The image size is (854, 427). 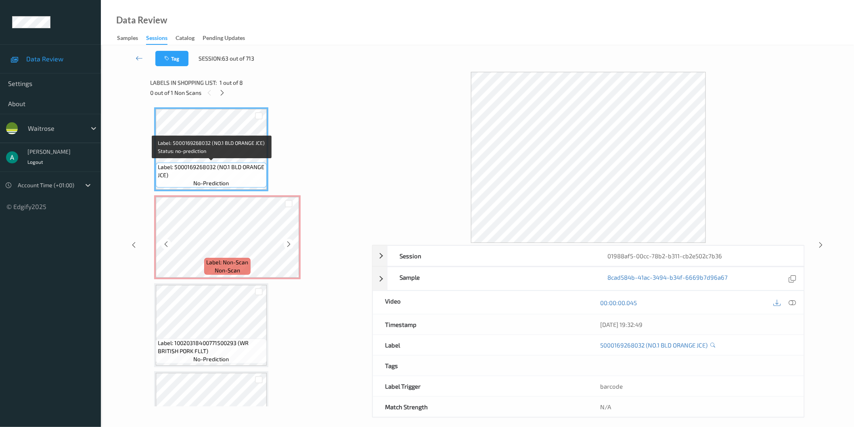 I want to click on button: Tag, so click(x=172, y=59).